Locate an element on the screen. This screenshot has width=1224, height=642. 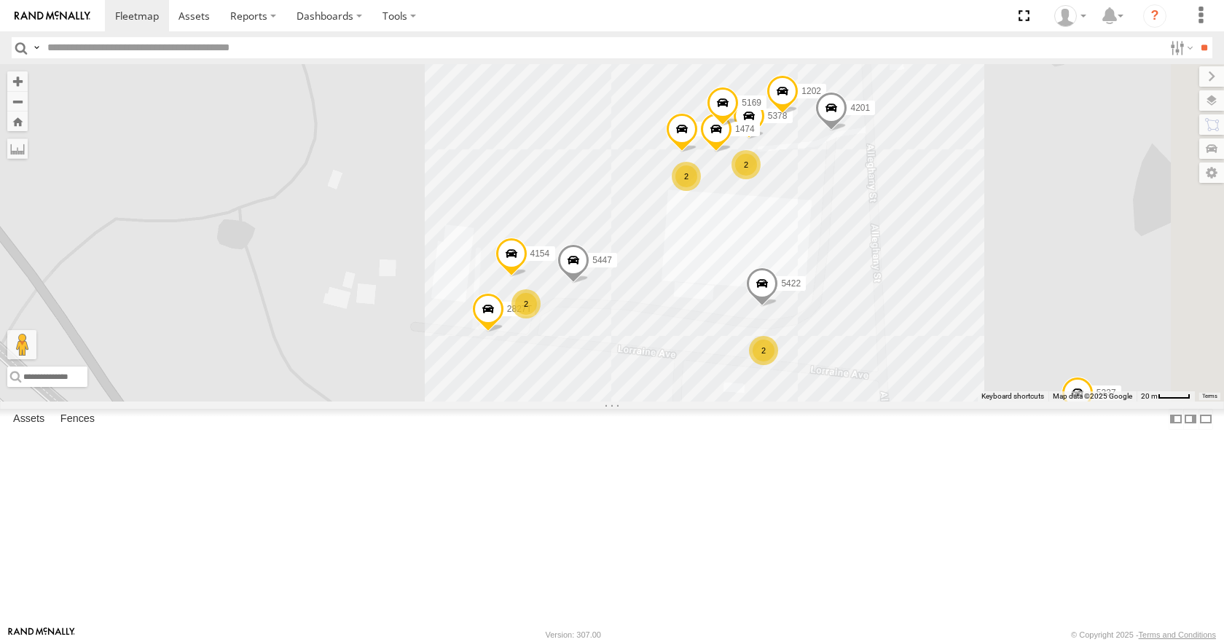
div: Todd Sigmon is located at coordinates (1070, 16).